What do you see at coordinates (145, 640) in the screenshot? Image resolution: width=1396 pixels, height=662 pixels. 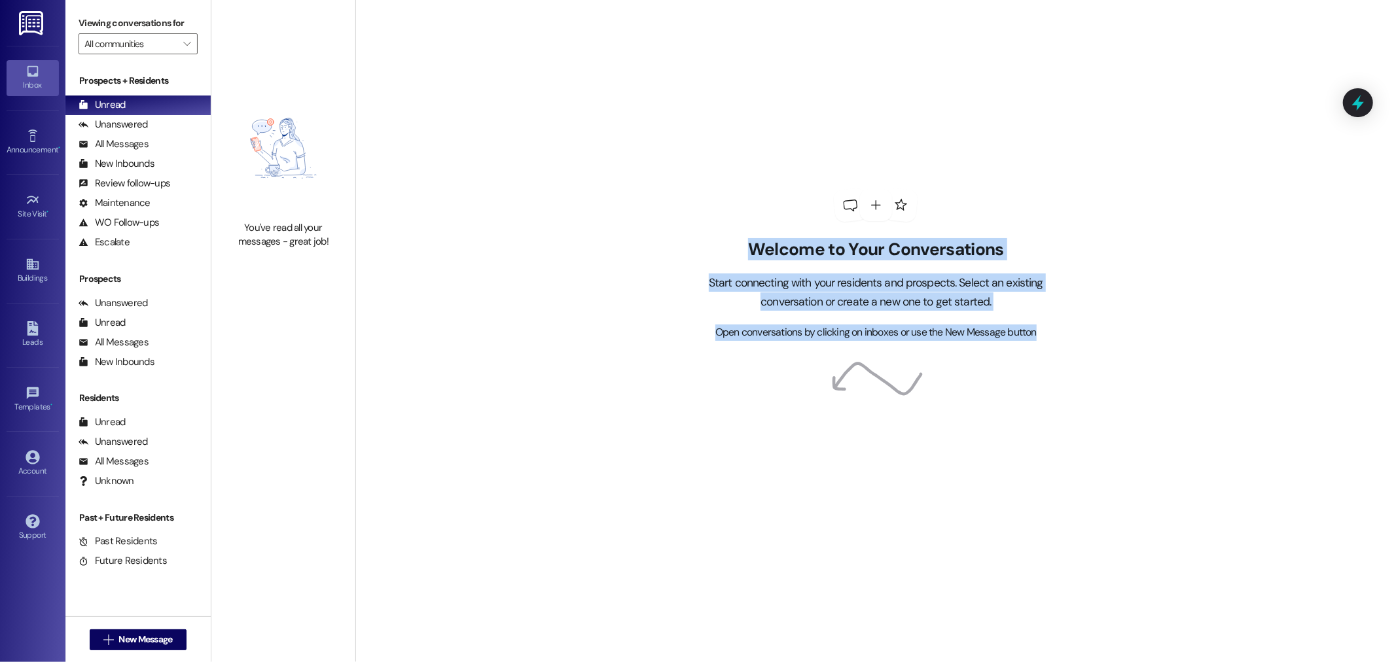 I see `span: New Message` at bounding box center [145, 640].